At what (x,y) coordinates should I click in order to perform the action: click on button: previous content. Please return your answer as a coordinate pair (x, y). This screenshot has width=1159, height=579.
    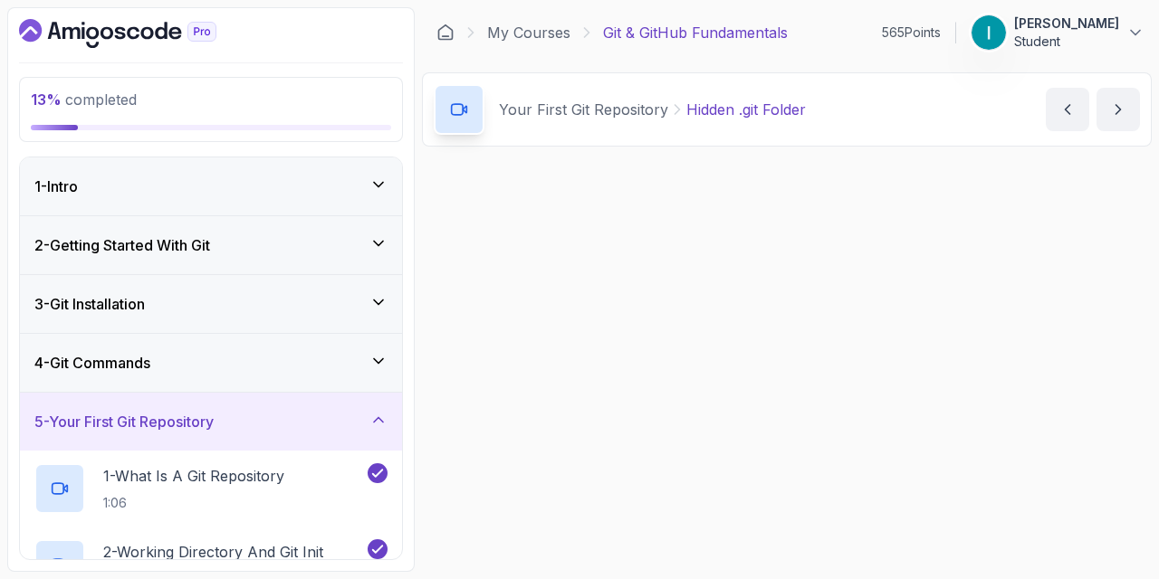
    Looking at the image, I should click on (1067, 110).